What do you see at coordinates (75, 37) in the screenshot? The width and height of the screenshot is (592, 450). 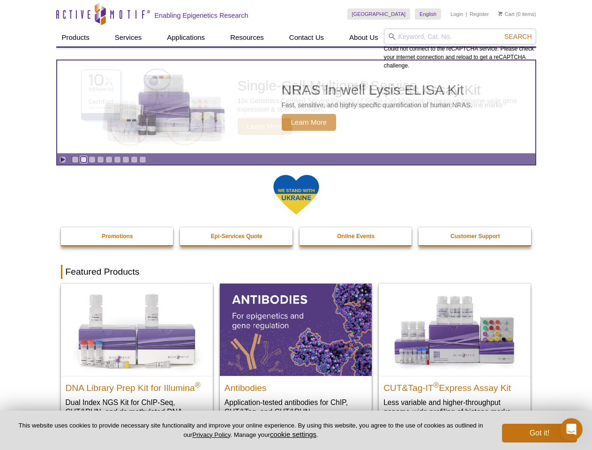 I see `a: Products` at bounding box center [75, 37].